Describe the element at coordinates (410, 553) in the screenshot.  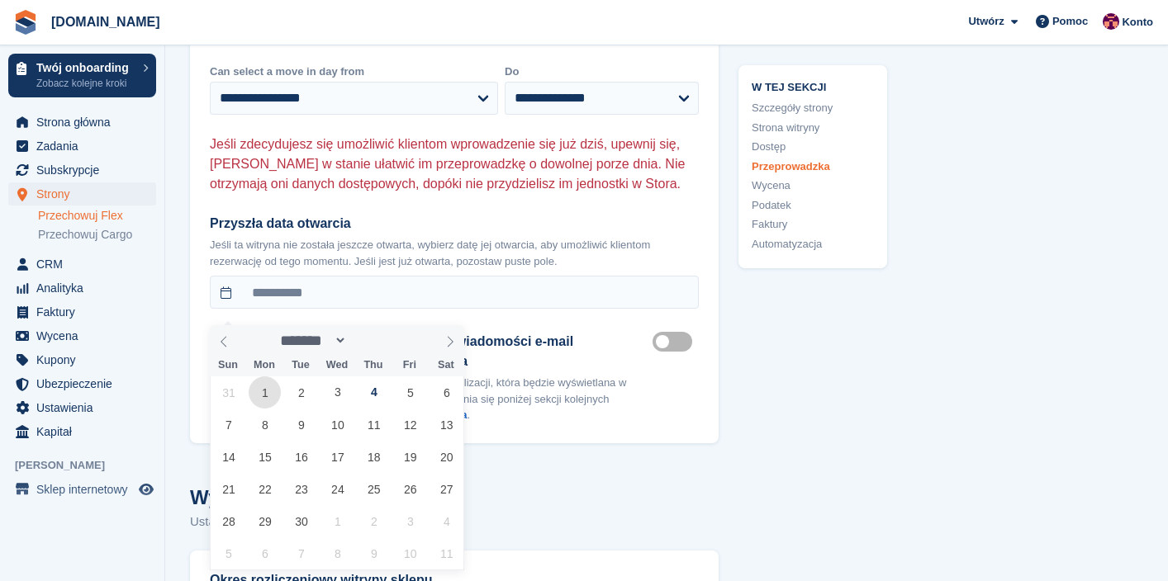
I see `span: October 10, 2025` at that location.